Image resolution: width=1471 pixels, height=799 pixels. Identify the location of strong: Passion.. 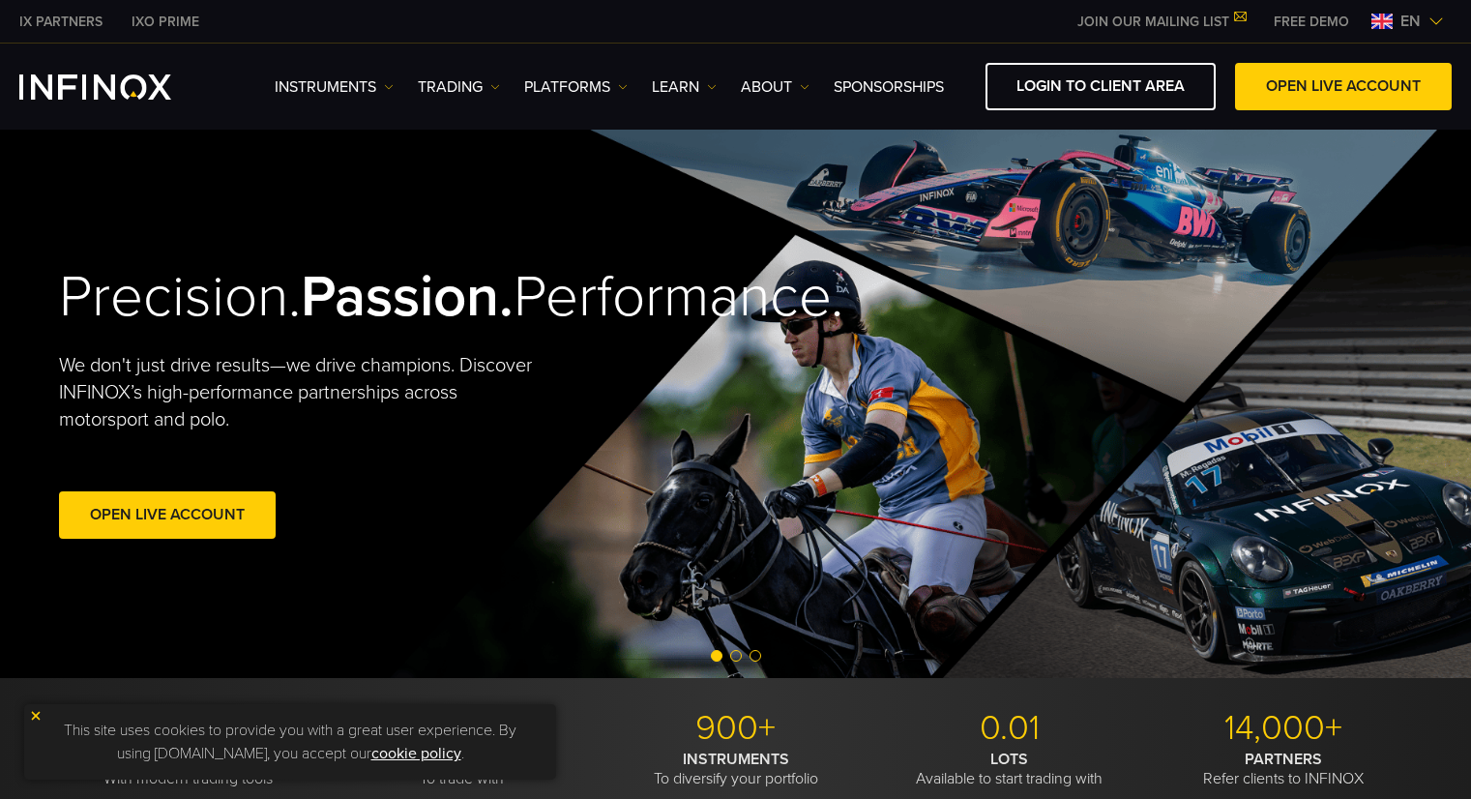
(407, 297).